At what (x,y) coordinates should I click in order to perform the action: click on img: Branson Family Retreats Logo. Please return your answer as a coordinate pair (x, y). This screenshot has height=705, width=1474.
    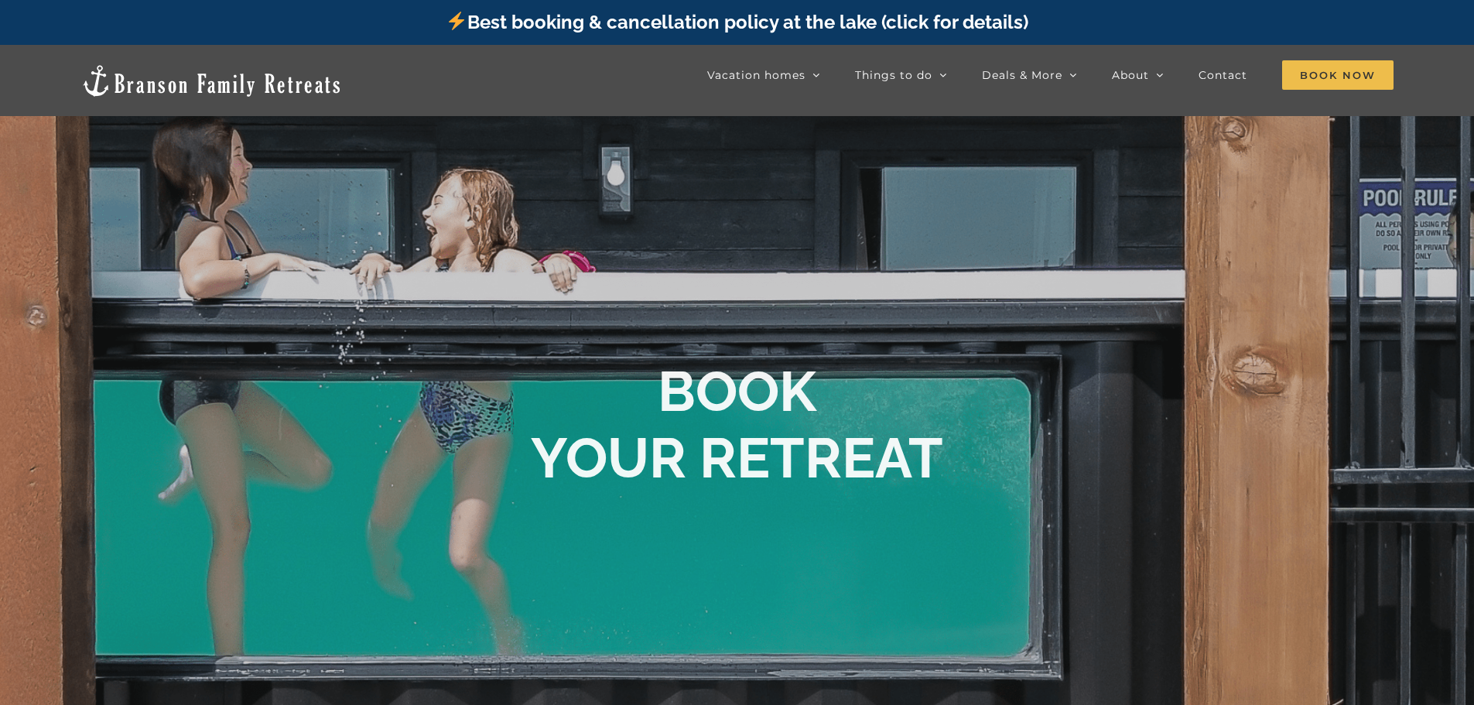
    Looking at the image, I should click on (211, 80).